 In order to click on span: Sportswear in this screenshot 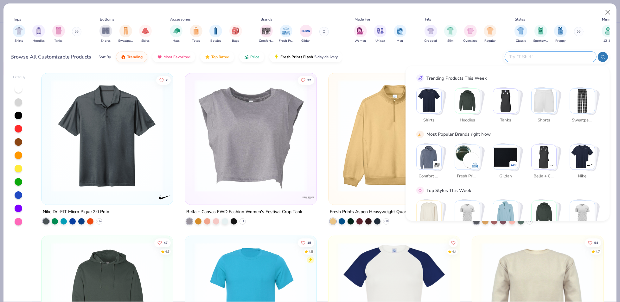, I will do `click(541, 41)`.